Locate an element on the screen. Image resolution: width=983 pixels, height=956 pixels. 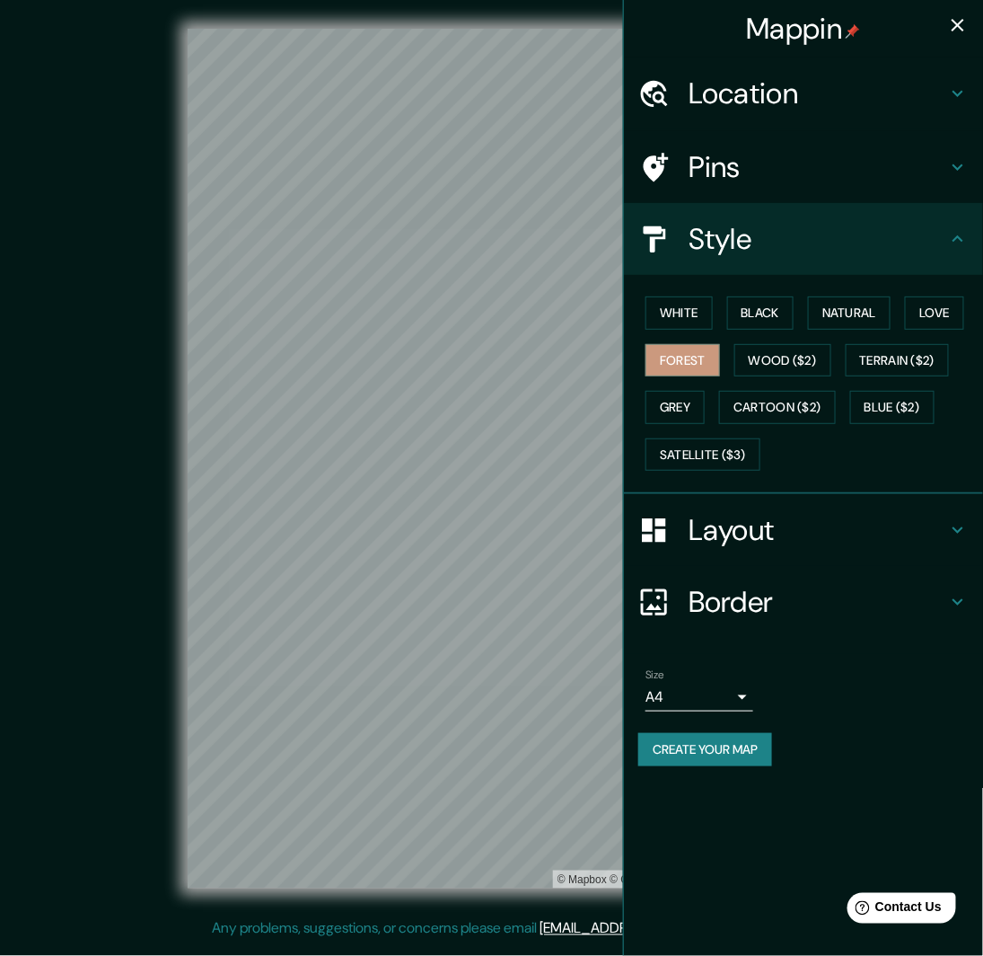
h4: Pins is located at coordinates (818, 167).